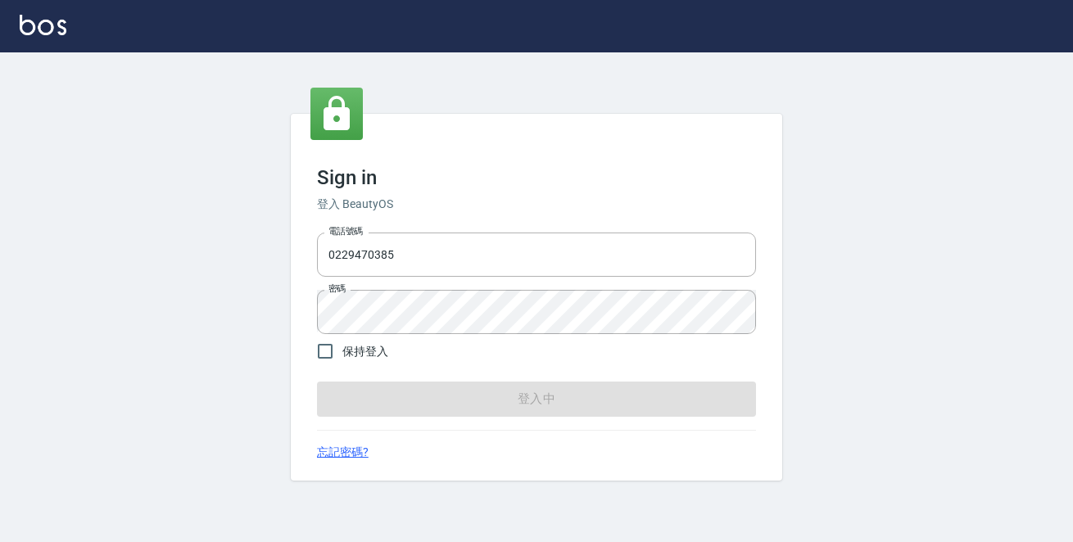 Image resolution: width=1073 pixels, height=542 pixels. Describe the element at coordinates (346, 231) in the screenshot. I see `label: 電話號碼` at that location.